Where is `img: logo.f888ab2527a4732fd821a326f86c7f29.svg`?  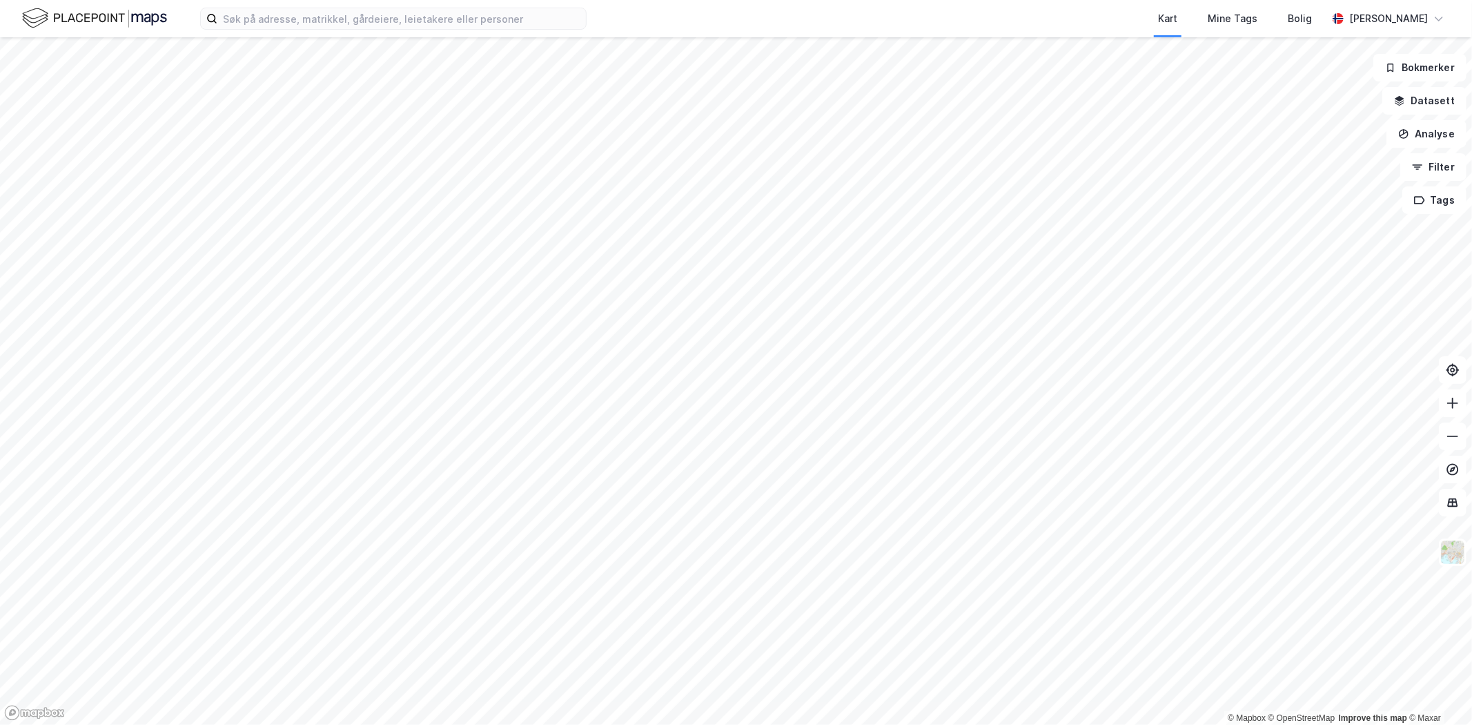
img: logo.f888ab2527a4732fd821a326f86c7f29.svg is located at coordinates (95, 18).